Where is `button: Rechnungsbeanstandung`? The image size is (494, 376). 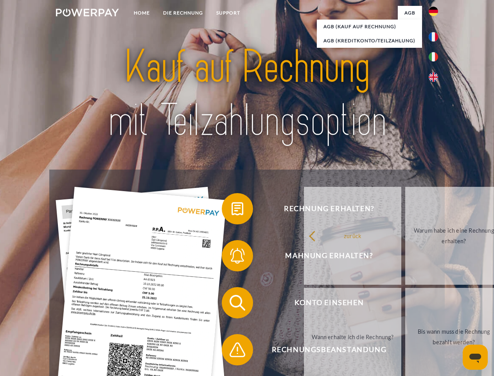
button: Rechnungsbeanstandung is located at coordinates (324, 350).